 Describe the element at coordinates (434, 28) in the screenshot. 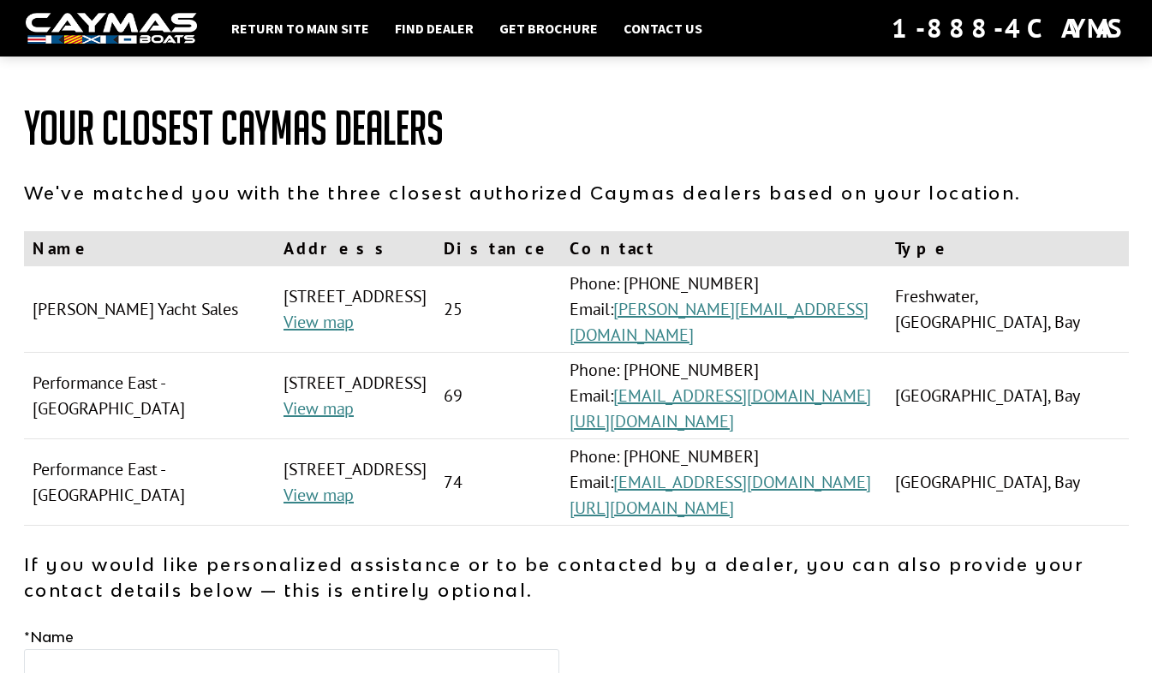

I see `a: Find Dealer` at that location.